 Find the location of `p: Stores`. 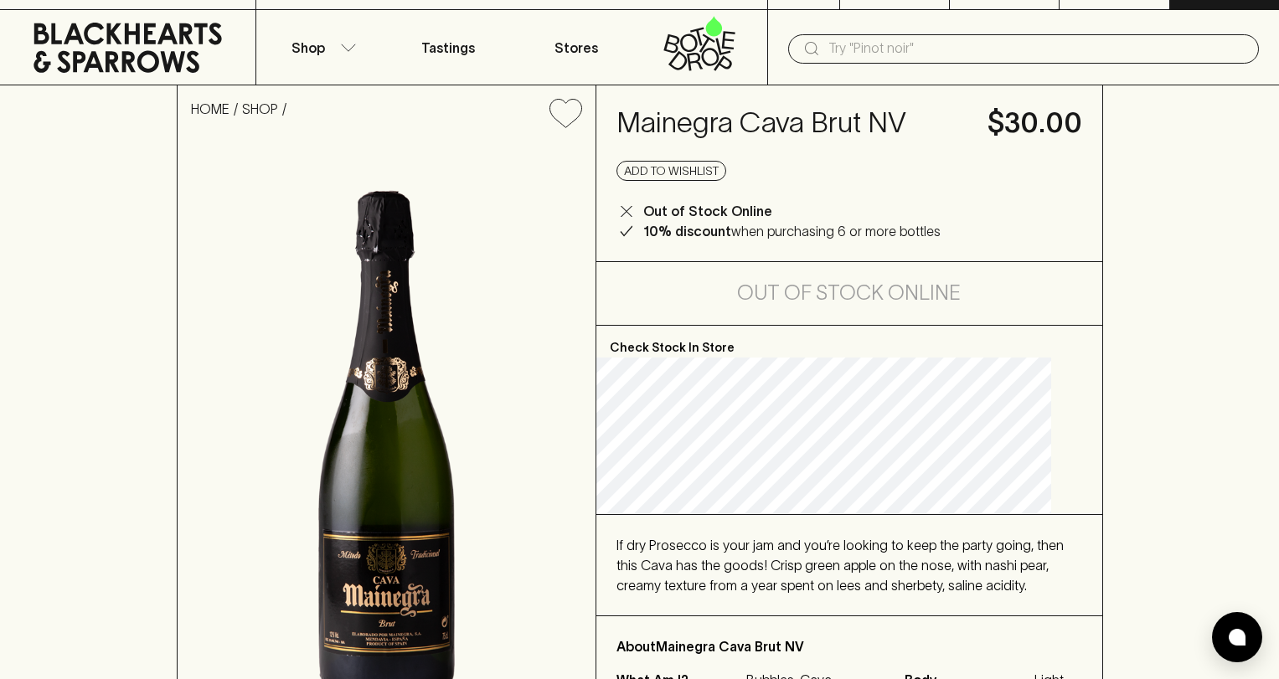

p: Stores is located at coordinates (576, 48).